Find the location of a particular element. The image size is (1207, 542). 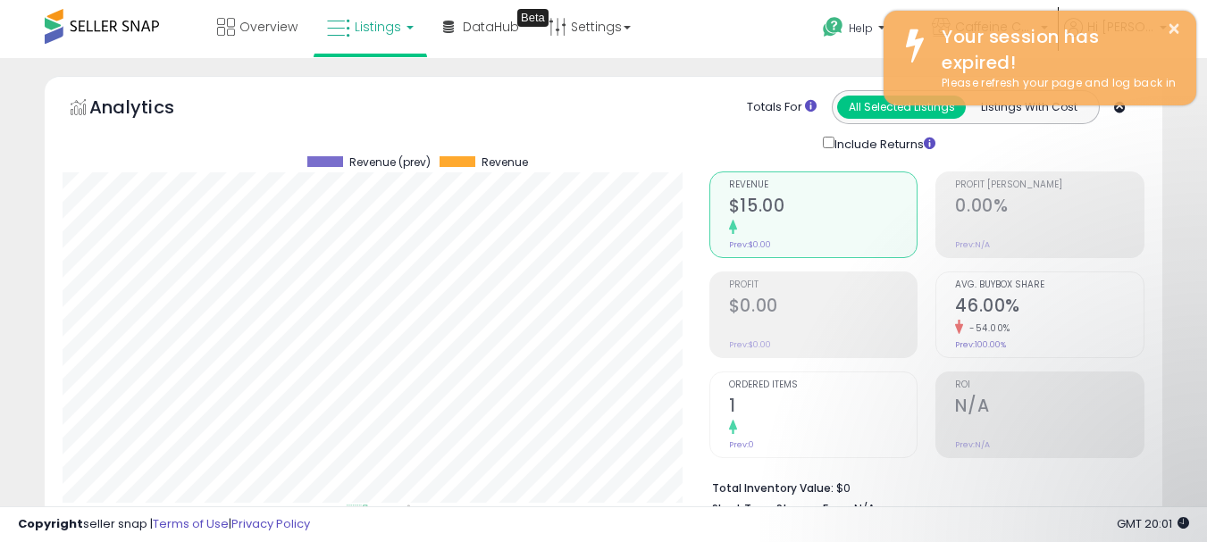

small: -54.00% is located at coordinates (986, 328).